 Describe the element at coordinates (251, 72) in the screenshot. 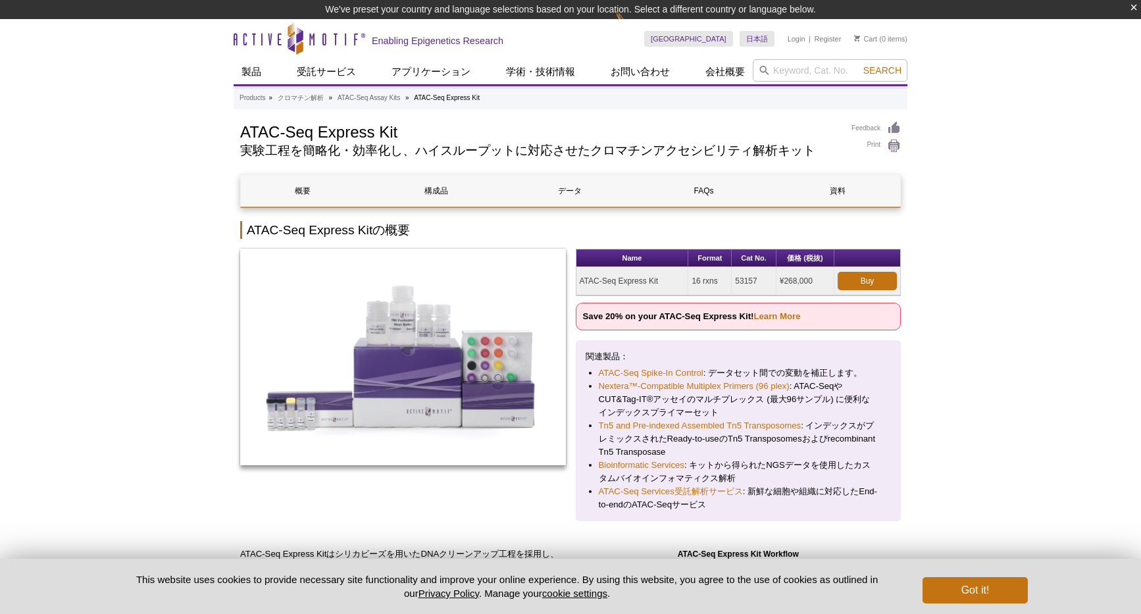

I see `a: 製品` at that location.